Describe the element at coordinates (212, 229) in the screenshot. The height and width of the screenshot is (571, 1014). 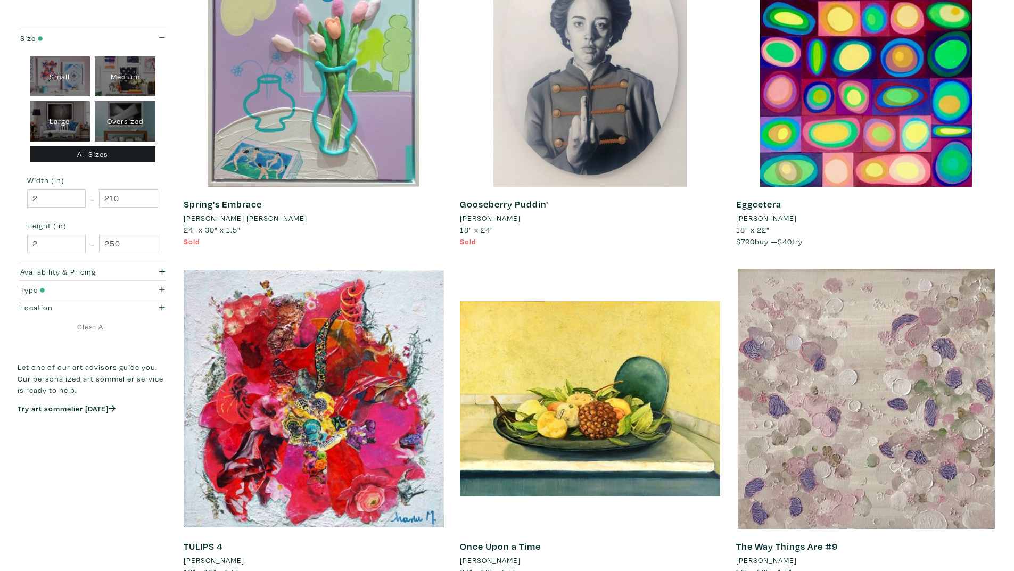
I see `span: 24" x 30" x 1.5"` at that location.